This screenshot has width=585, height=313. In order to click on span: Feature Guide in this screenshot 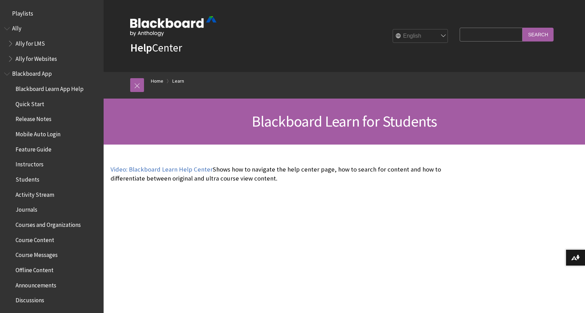, I will do `click(34, 148)`.